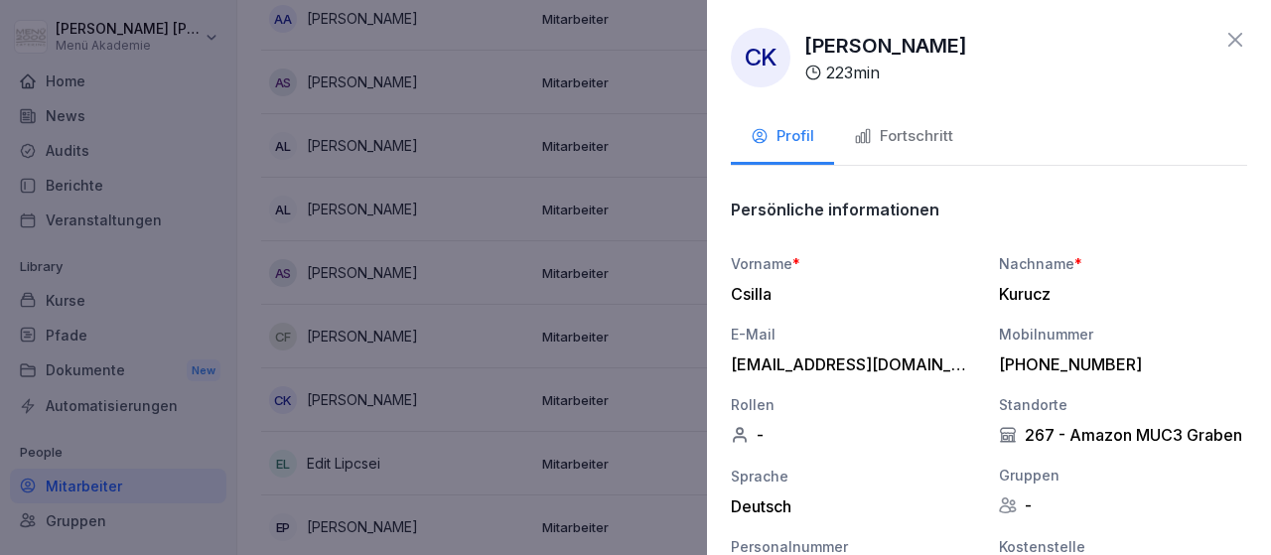 This screenshot has height=555, width=1271. Describe the element at coordinates (1123, 334) in the screenshot. I see `div: Mobilnummer` at that location.